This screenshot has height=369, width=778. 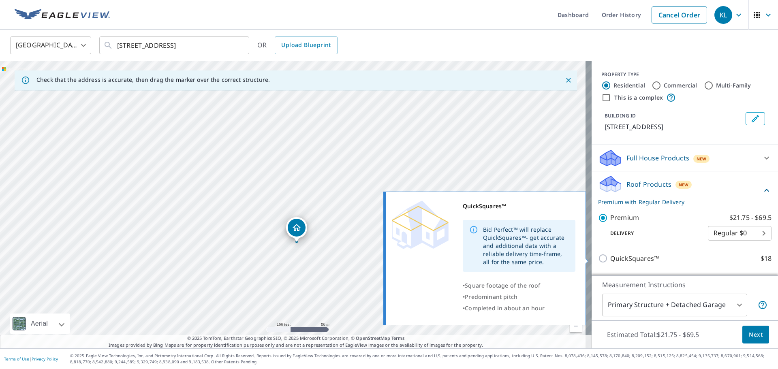 What do you see at coordinates (306, 45) in the screenshot?
I see `span: Upload Blueprint` at bounding box center [306, 45].